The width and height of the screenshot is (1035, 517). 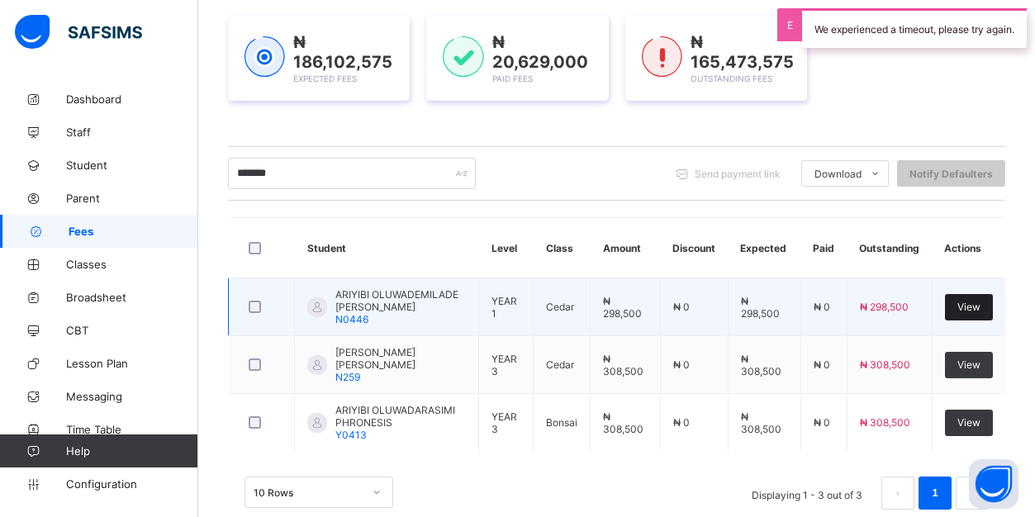 What do you see at coordinates (898, 493) in the screenshot?
I see `li: 上一页` at bounding box center [898, 493].